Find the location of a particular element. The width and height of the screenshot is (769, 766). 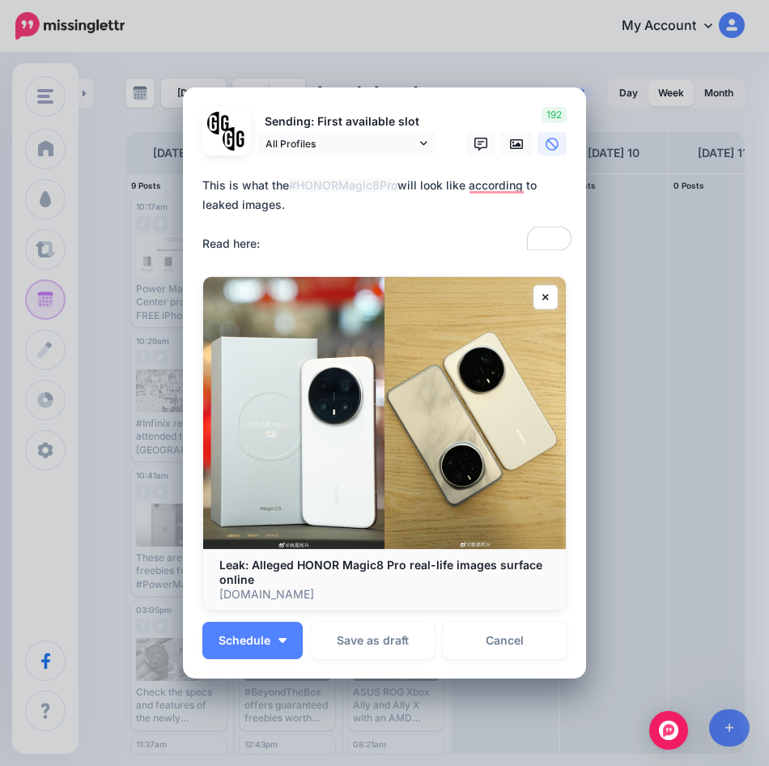

img: JT5sWCfR-79925.png is located at coordinates (234, 138).